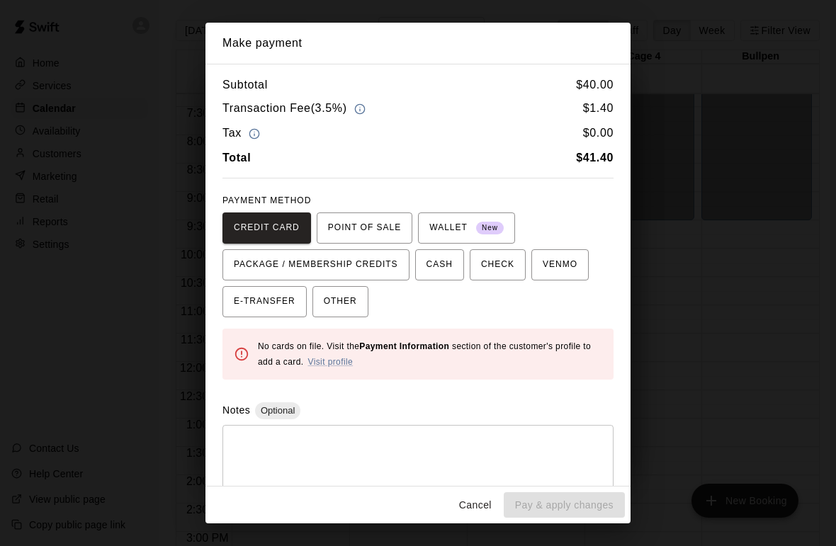 The image size is (836, 546). What do you see at coordinates (466, 228) in the screenshot?
I see `button: WALLET New` at bounding box center [466, 228].